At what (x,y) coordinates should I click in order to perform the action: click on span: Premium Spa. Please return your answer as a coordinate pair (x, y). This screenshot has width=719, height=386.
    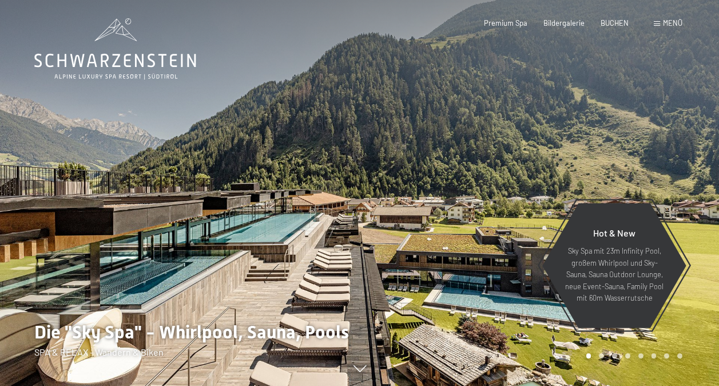
    Looking at the image, I should click on (506, 23).